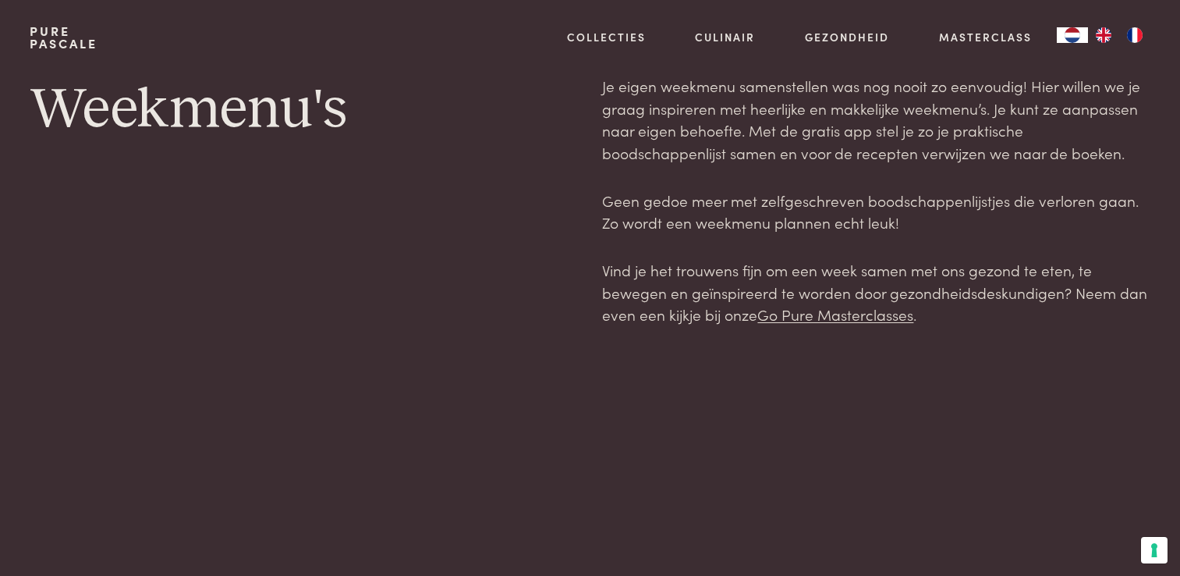  Describe the element at coordinates (876, 211) in the screenshot. I see `p: Geen gedoe meer met zelfgeschreven boodschappenlijstjes die verloren gaan. Zo wordt een weekmenu ...` at that location.